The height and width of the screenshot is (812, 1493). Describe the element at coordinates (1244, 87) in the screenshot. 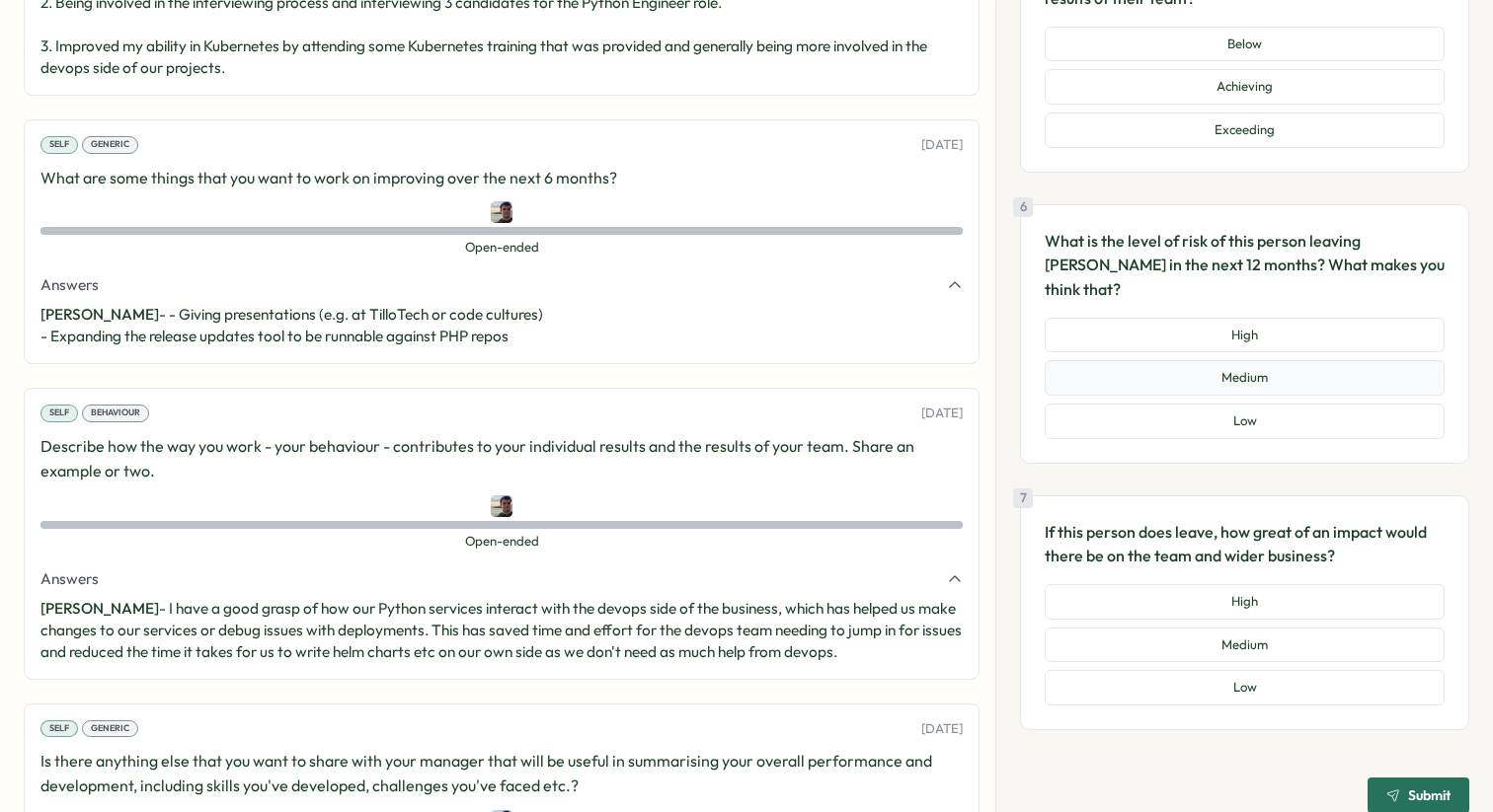

I see `button: Achieving` at that location.